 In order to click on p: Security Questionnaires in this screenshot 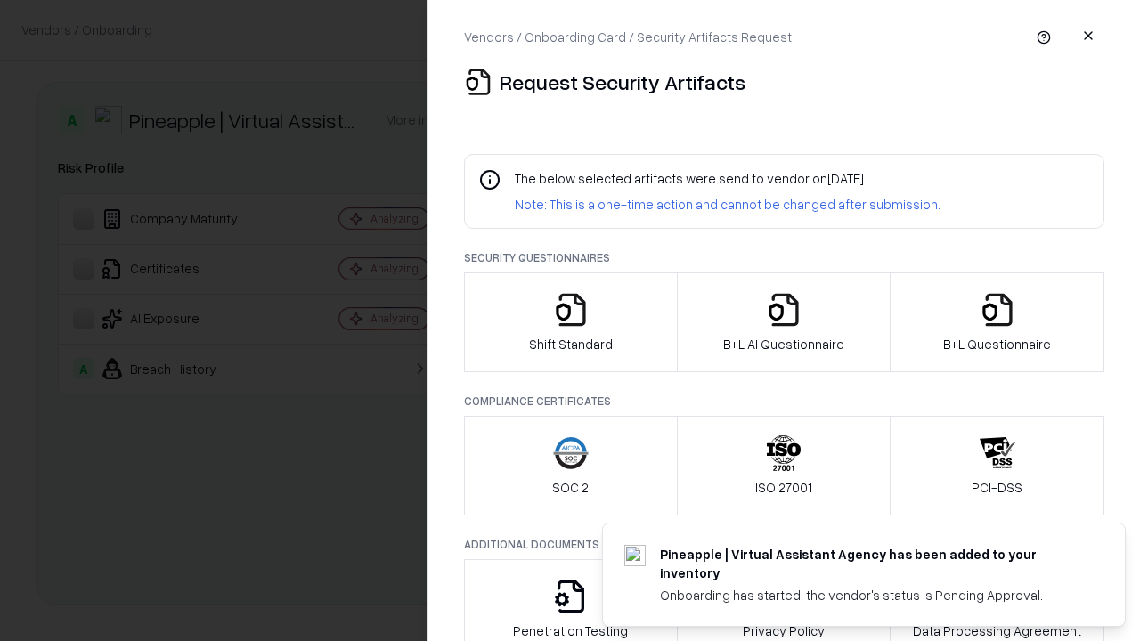, I will do `click(784, 257)`.